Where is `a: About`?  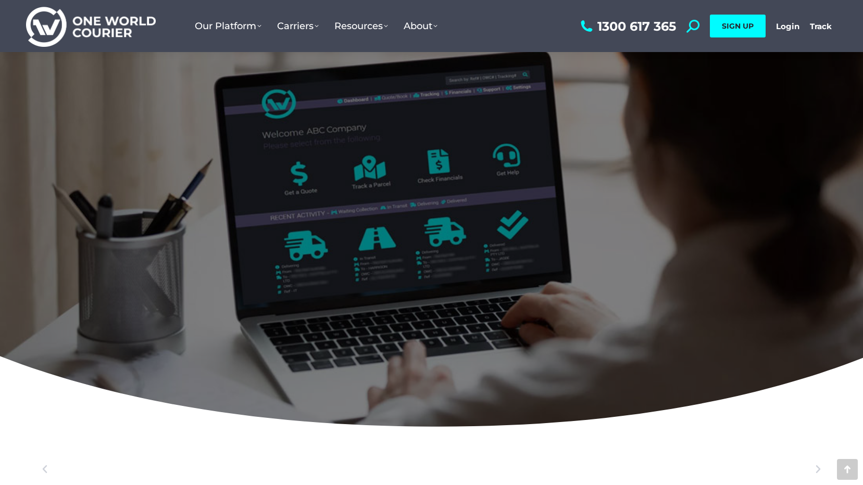 a: About is located at coordinates (420, 26).